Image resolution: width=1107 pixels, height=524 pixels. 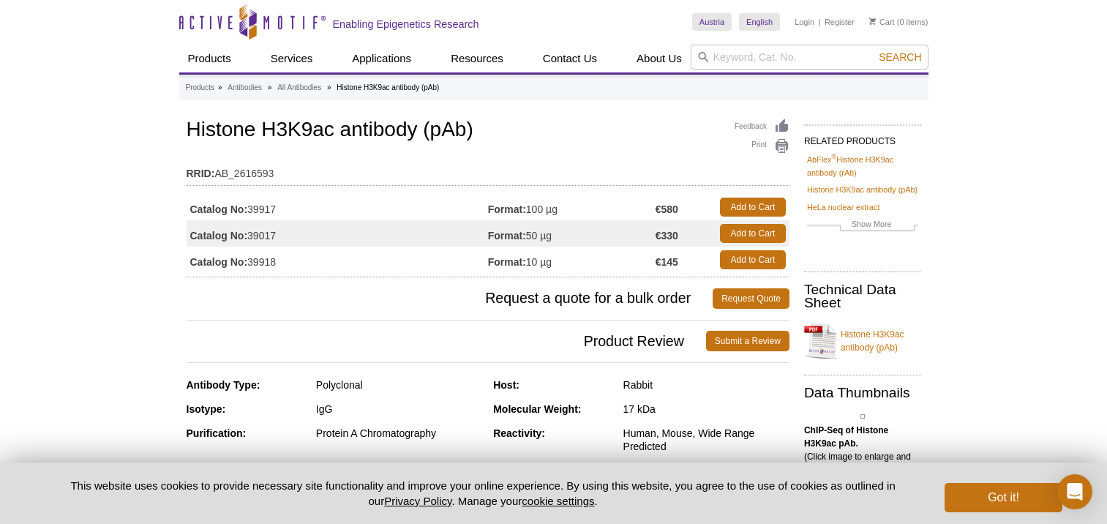 I want to click on td: 39017, so click(x=337, y=233).